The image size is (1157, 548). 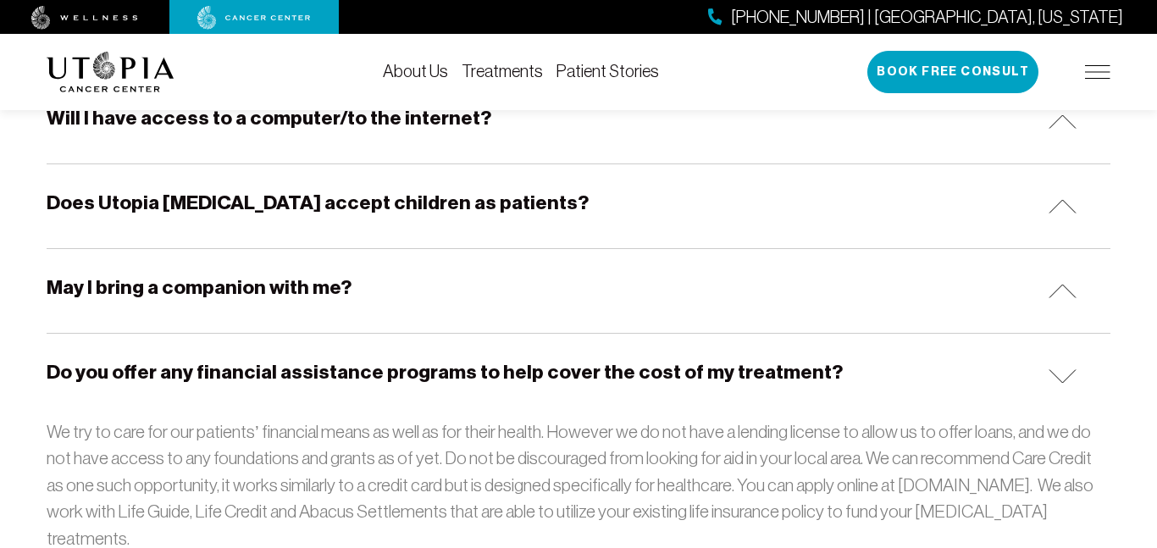 I want to click on button: Book Free Consult, so click(x=953, y=72).